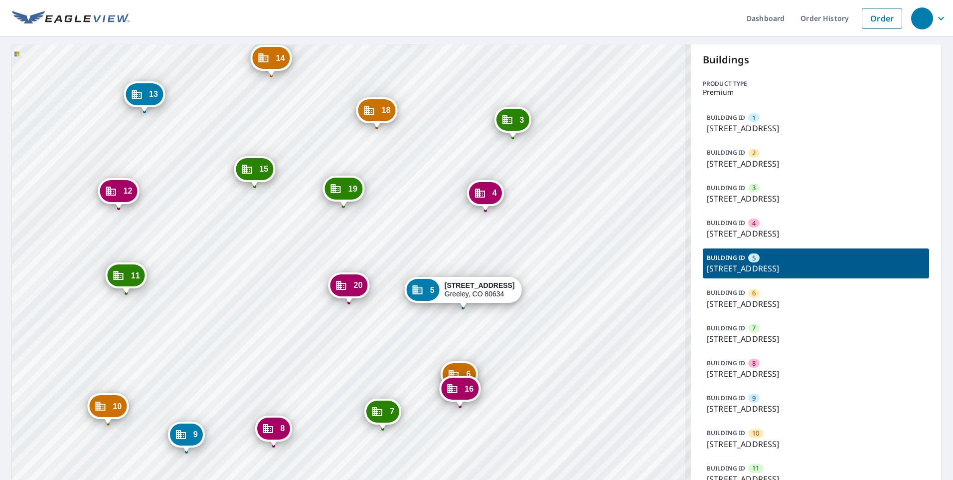 This screenshot has width=953, height=480. What do you see at coordinates (119, 193) in the screenshot?
I see `div: Dropped pin, building 12, Commercial property, 3950 W 12th St Greeley, CO 80634` at bounding box center [119, 193].